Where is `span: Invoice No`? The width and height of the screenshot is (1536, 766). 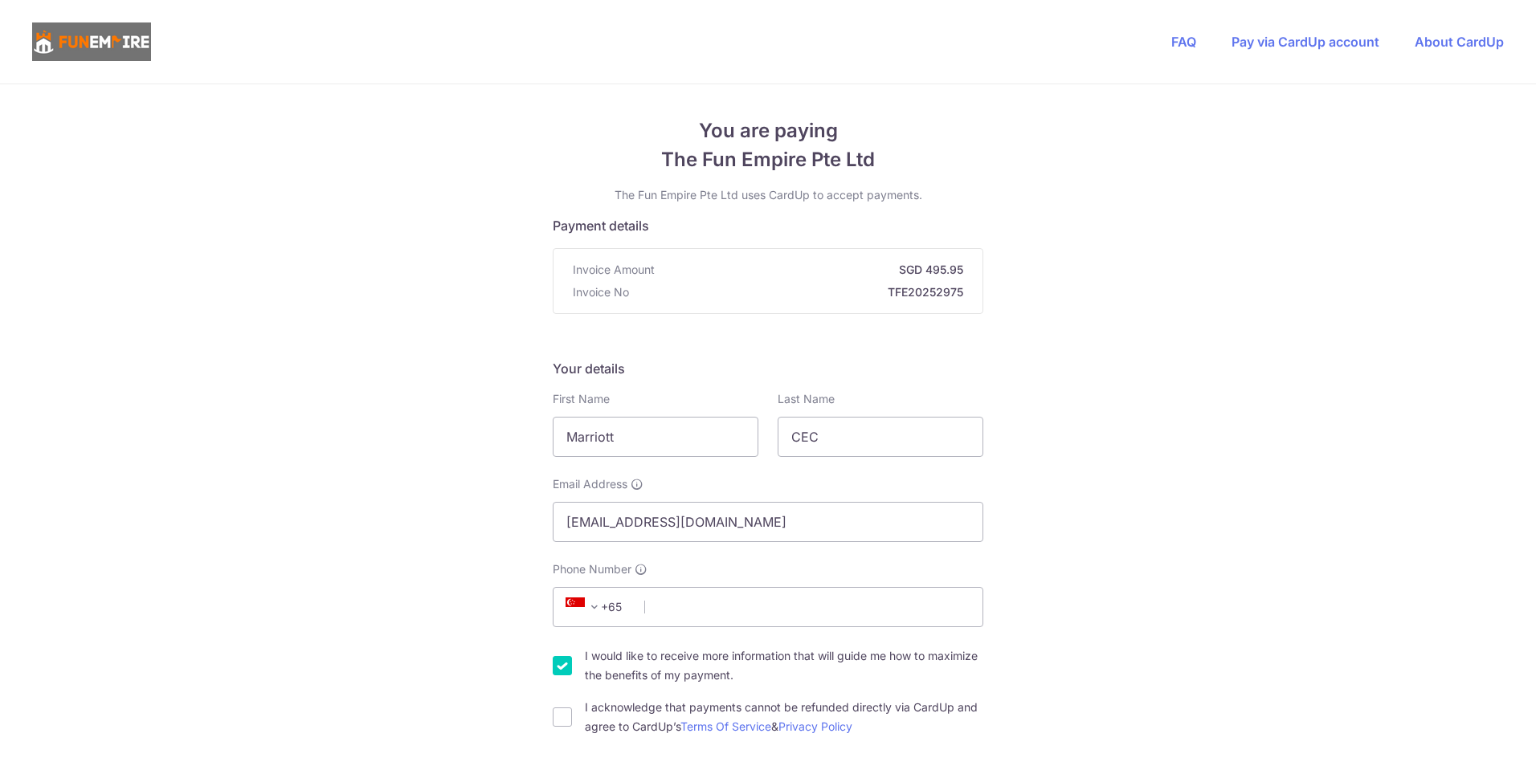
span: Invoice No is located at coordinates (601, 292).